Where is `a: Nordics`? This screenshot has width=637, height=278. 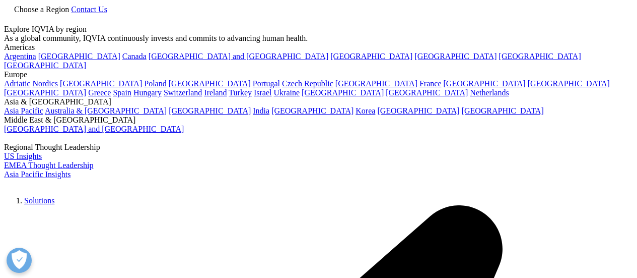 a: Nordics is located at coordinates (45, 83).